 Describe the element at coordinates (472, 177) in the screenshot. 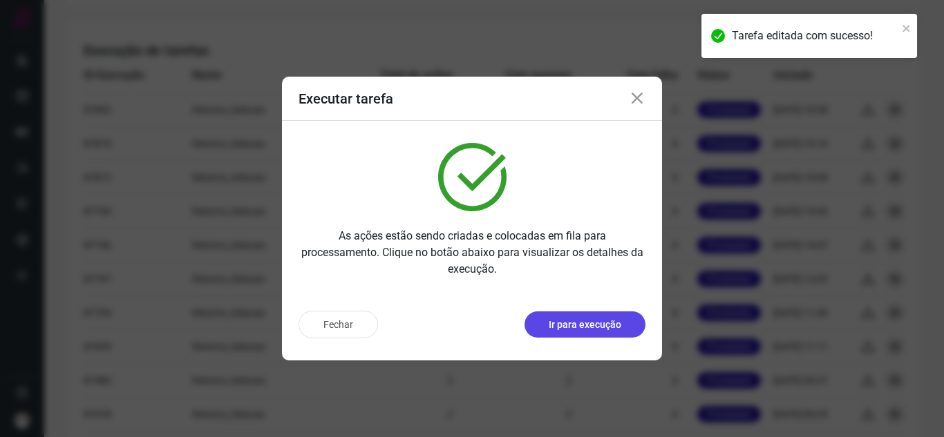

I see `img: verified.svg` at that location.